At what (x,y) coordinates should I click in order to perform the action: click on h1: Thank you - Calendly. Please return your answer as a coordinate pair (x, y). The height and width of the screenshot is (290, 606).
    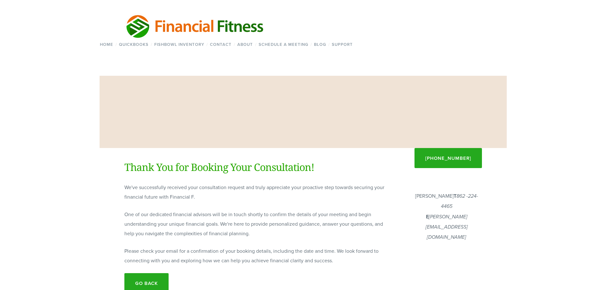
    Looking at the image, I should click on (303, 112).